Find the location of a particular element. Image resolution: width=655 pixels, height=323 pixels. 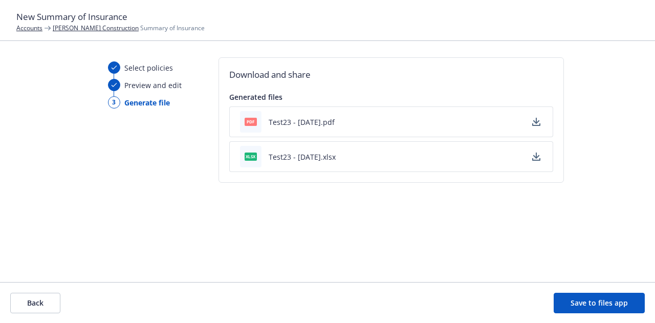

button: Save to files app is located at coordinates (599, 303).